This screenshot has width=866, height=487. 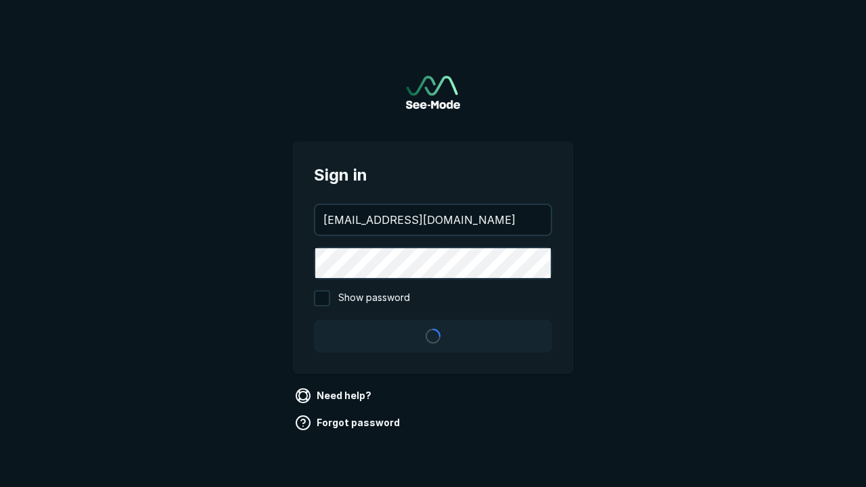 I want to click on span: Sign in, so click(x=433, y=175).